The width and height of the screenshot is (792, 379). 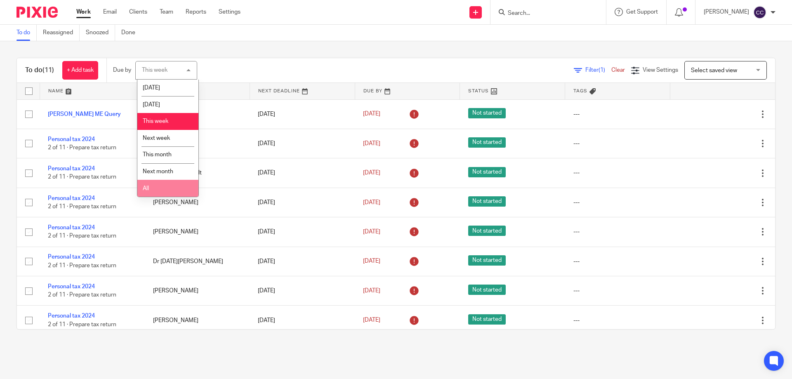 What do you see at coordinates (83, 12) in the screenshot?
I see `a: Work` at bounding box center [83, 12].